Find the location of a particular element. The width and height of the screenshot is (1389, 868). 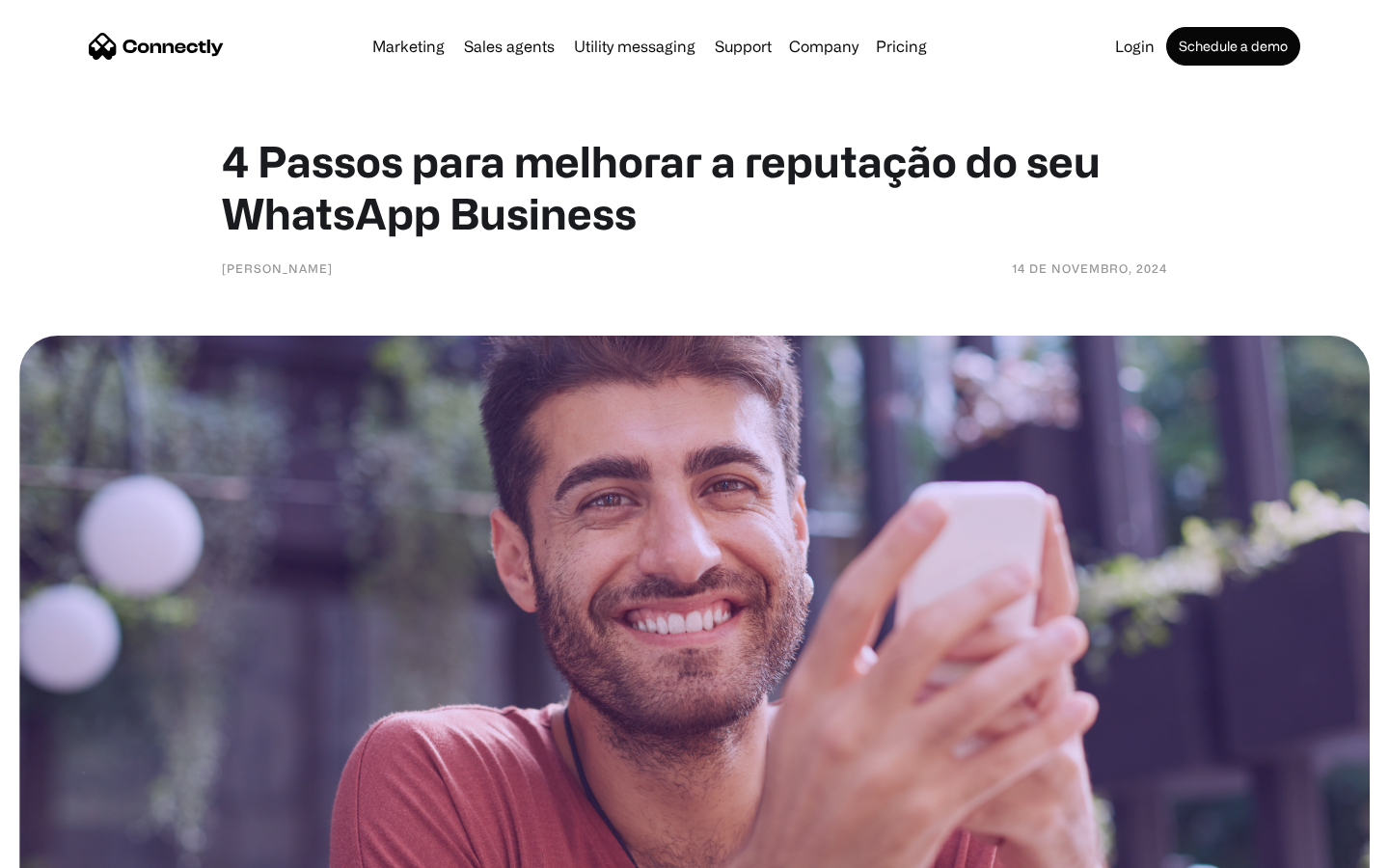

h1: 4 Passos para melhorar a reputação do seu WhatsApp Business is located at coordinates (695, 187).